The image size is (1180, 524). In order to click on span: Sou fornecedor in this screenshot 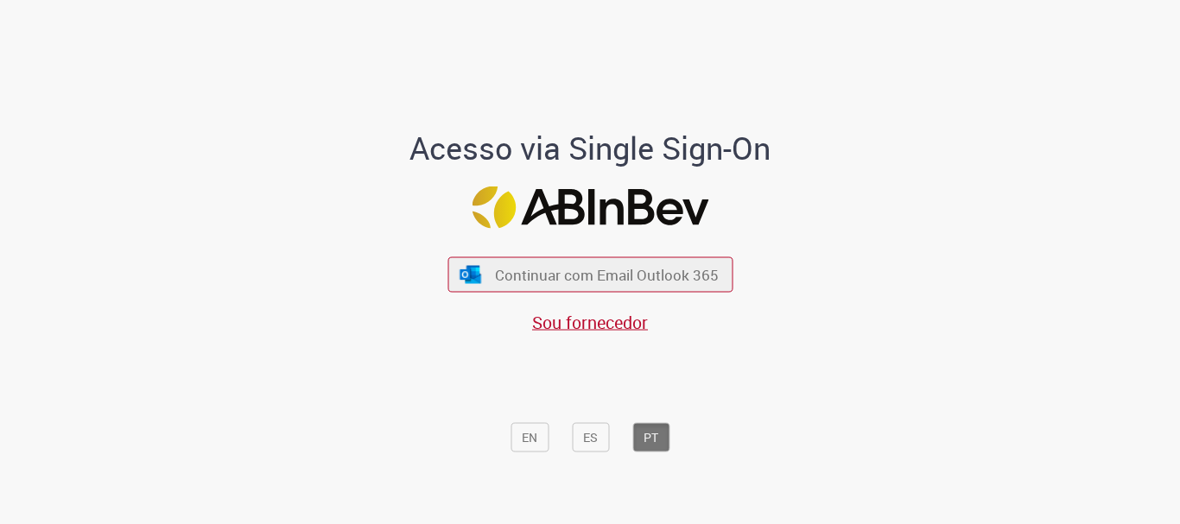, I will do `click(590, 322)`.